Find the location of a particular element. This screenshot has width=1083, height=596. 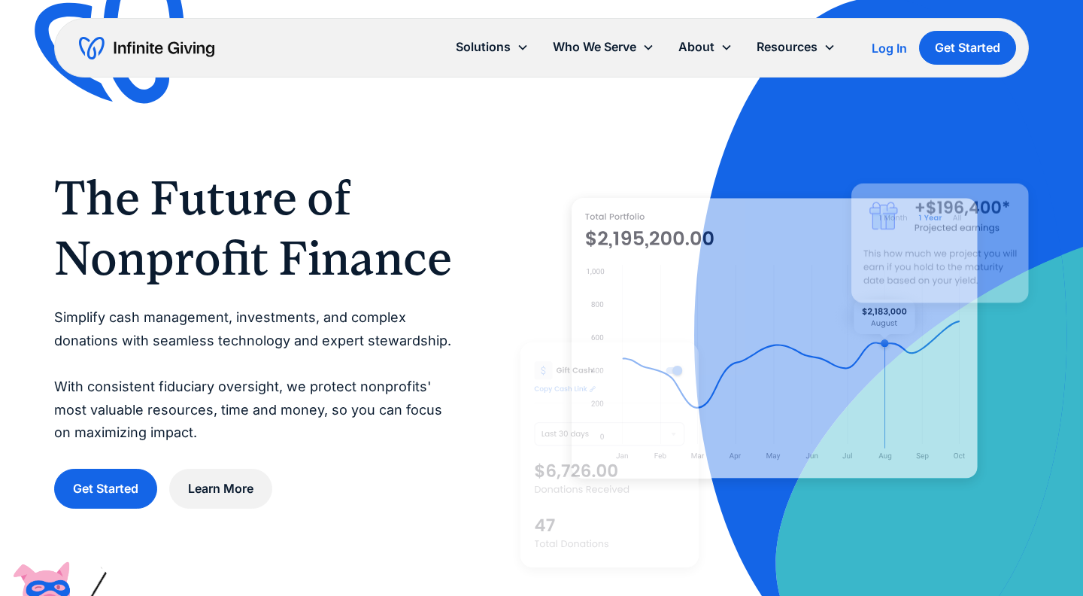

div: Log In is located at coordinates (889, 48).